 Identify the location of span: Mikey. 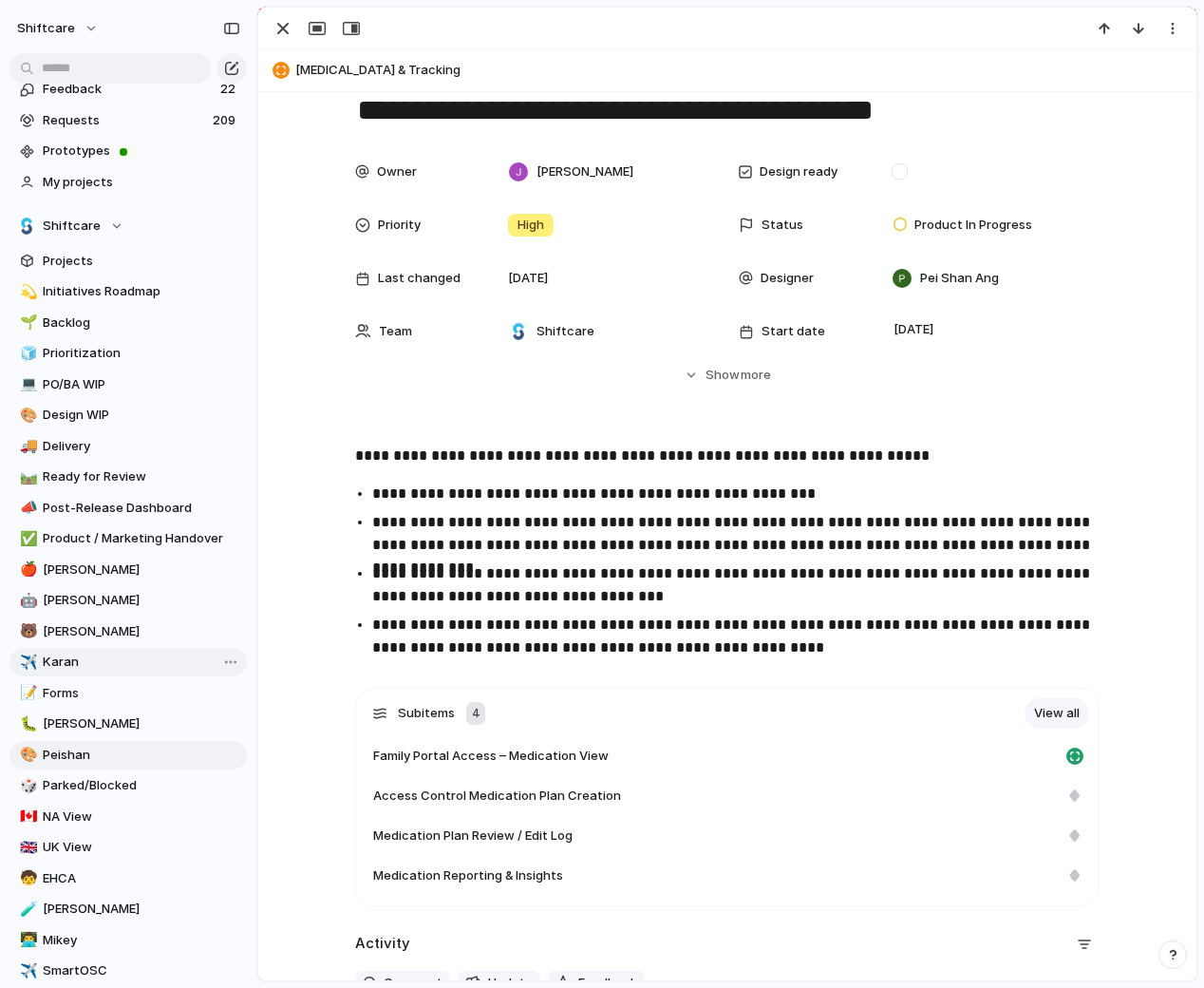
(142, 940).